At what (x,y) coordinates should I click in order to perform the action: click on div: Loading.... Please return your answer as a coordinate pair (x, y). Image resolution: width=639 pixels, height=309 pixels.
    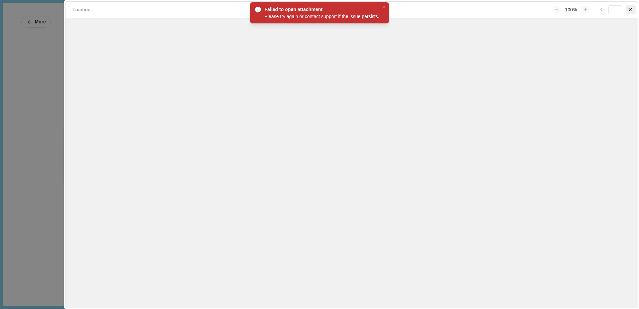
    Looking at the image, I should click on (204, 10).